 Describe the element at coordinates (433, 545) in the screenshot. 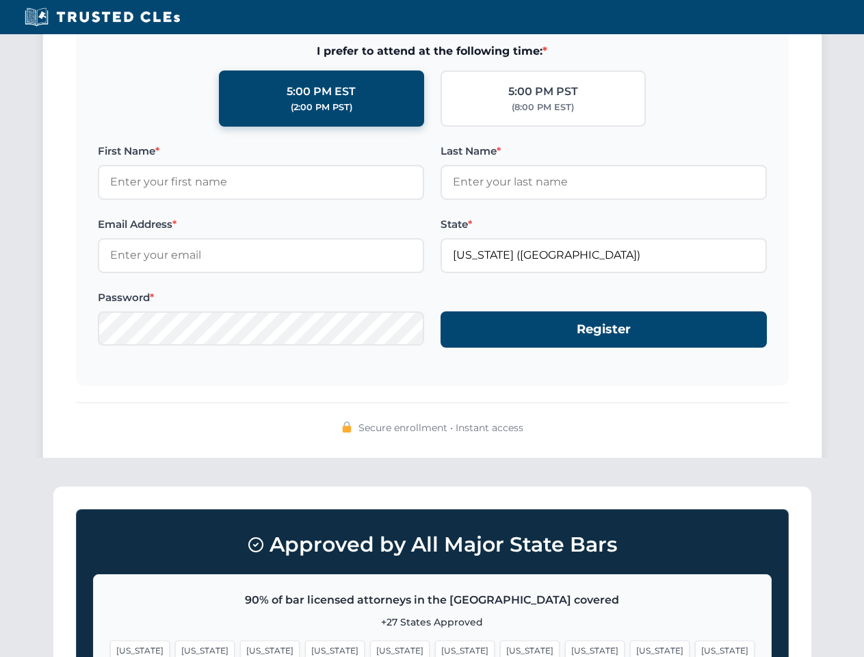

I see `h3: Approved by All Major State Bars` at that location.